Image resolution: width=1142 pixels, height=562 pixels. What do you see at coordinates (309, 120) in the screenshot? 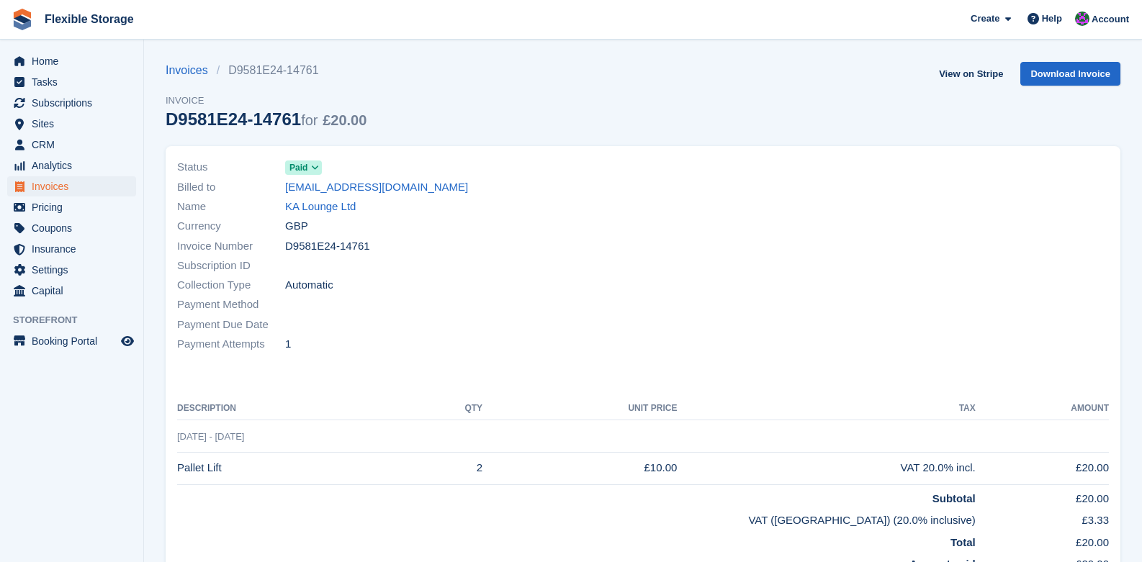
I see `span: for` at bounding box center [309, 120].